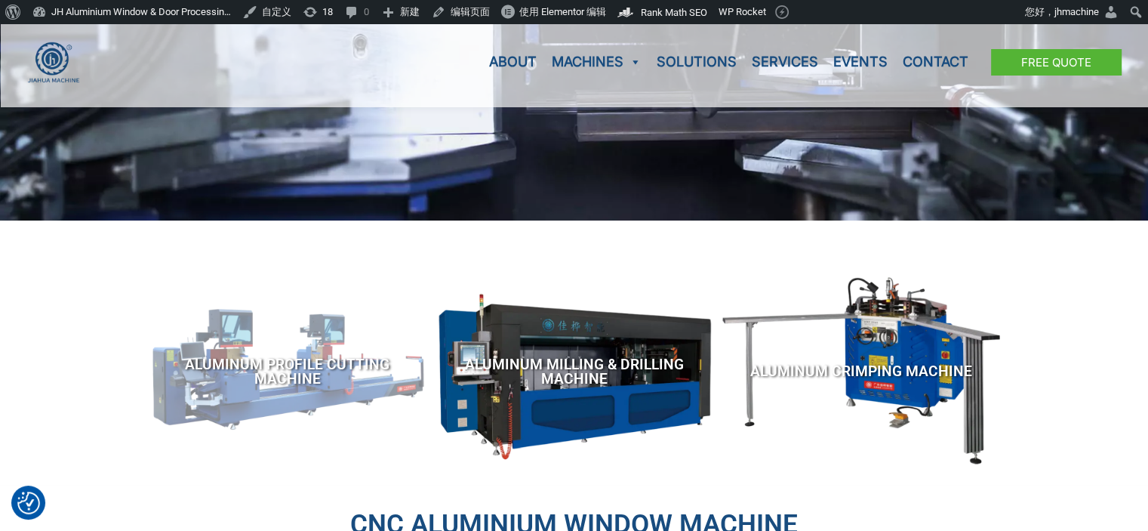  Describe the element at coordinates (54, 62) in the screenshot. I see `img: JH Aluminium Window & Door Processing Machines` at that location.